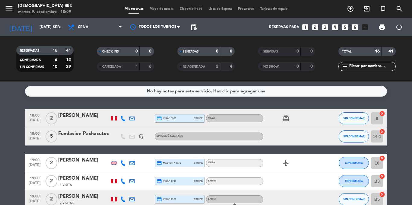 The height and width of the screenshot is (205, 412). What do you see at coordinates (217, 66) in the screenshot?
I see `strong: 2` at bounding box center [217, 66].